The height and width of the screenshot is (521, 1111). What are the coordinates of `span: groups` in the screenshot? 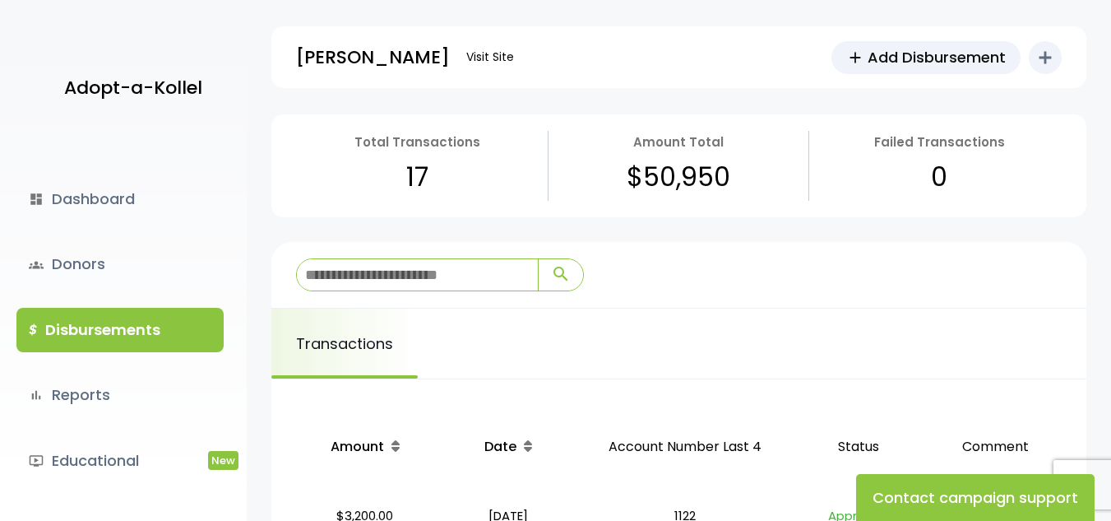 It's located at (36, 265).